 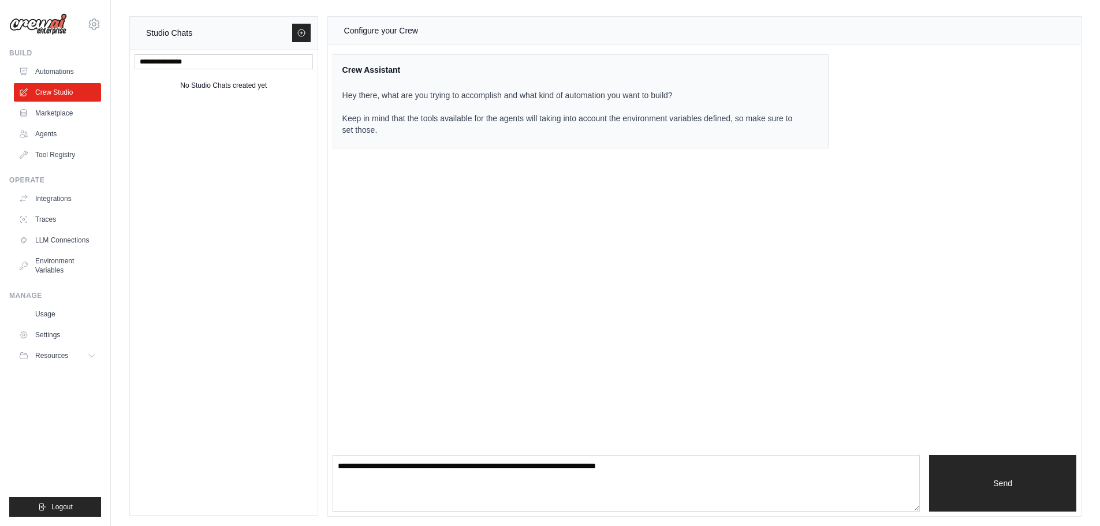 What do you see at coordinates (55, 53) in the screenshot?
I see `div: Build` at bounding box center [55, 53].